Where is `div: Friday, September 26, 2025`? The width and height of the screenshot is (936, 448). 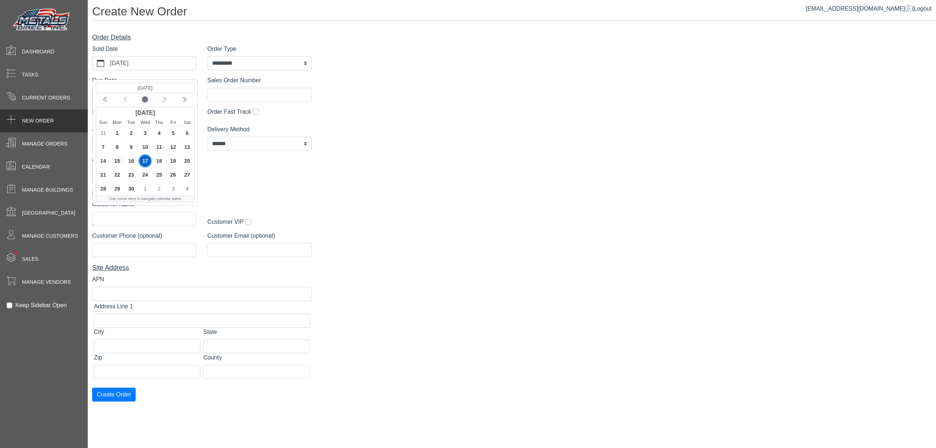 div: Friday, September 26, 2025 is located at coordinates (173, 175).